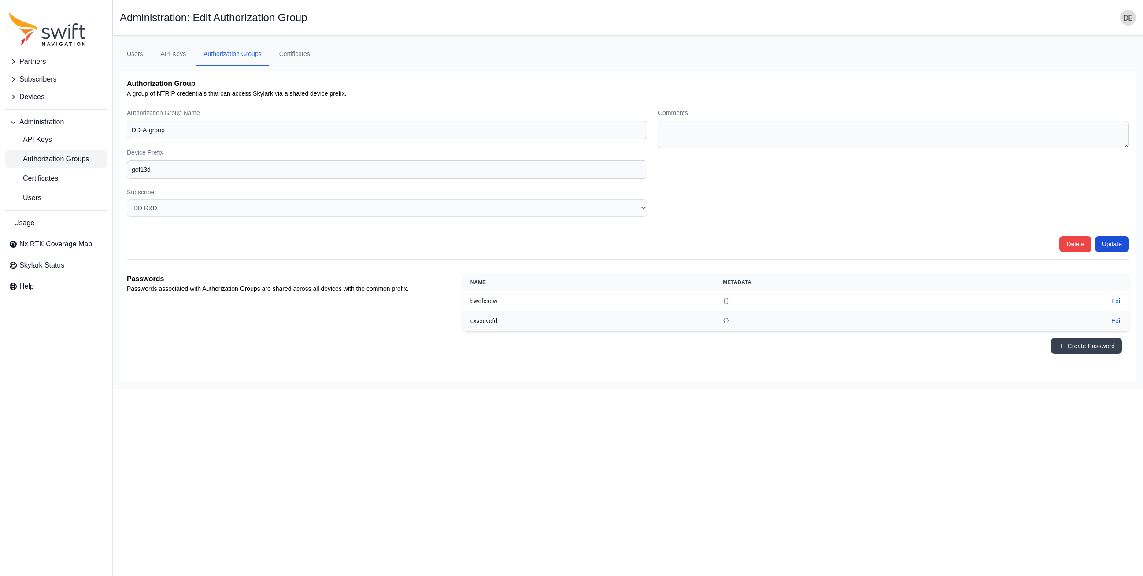  Describe the element at coordinates (41, 122) in the screenshot. I see `span: Administration` at that location.